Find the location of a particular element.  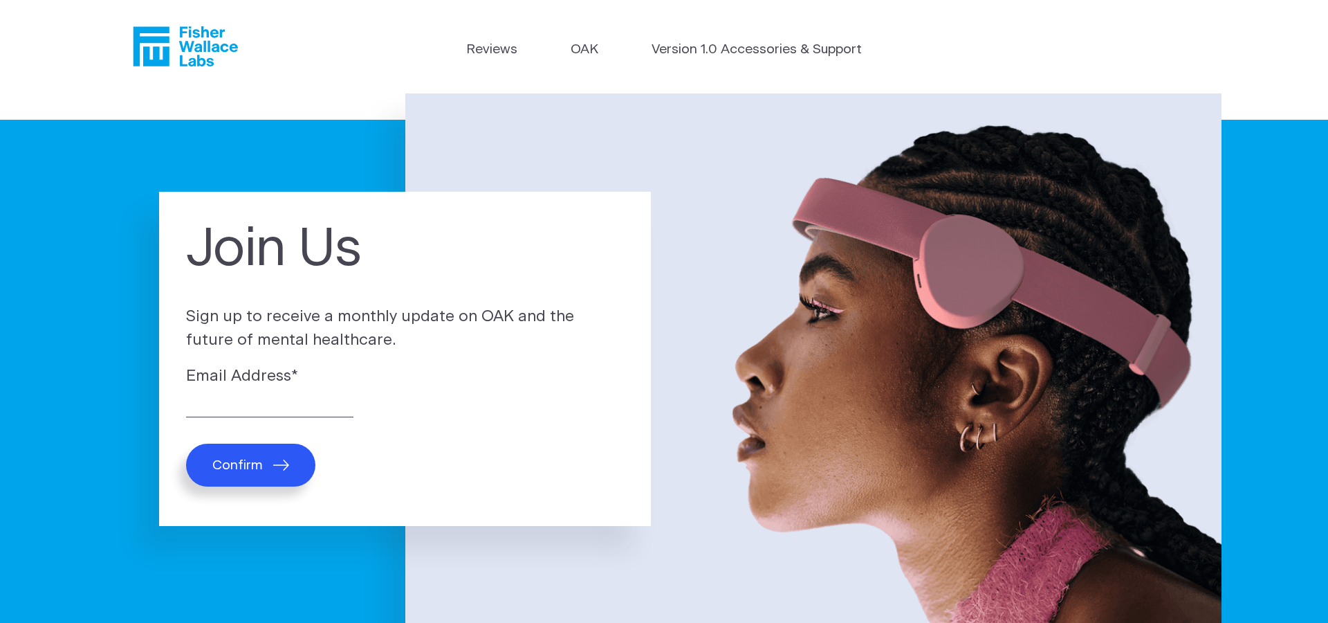

a: Reviews is located at coordinates (492, 50).